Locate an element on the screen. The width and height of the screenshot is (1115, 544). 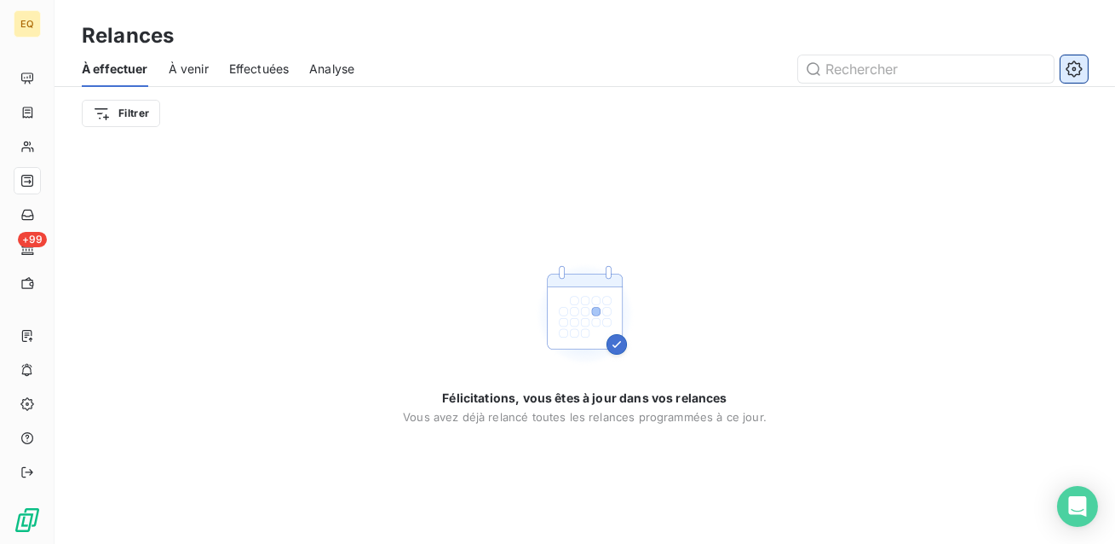
img: Logo LeanPay is located at coordinates (27, 520).